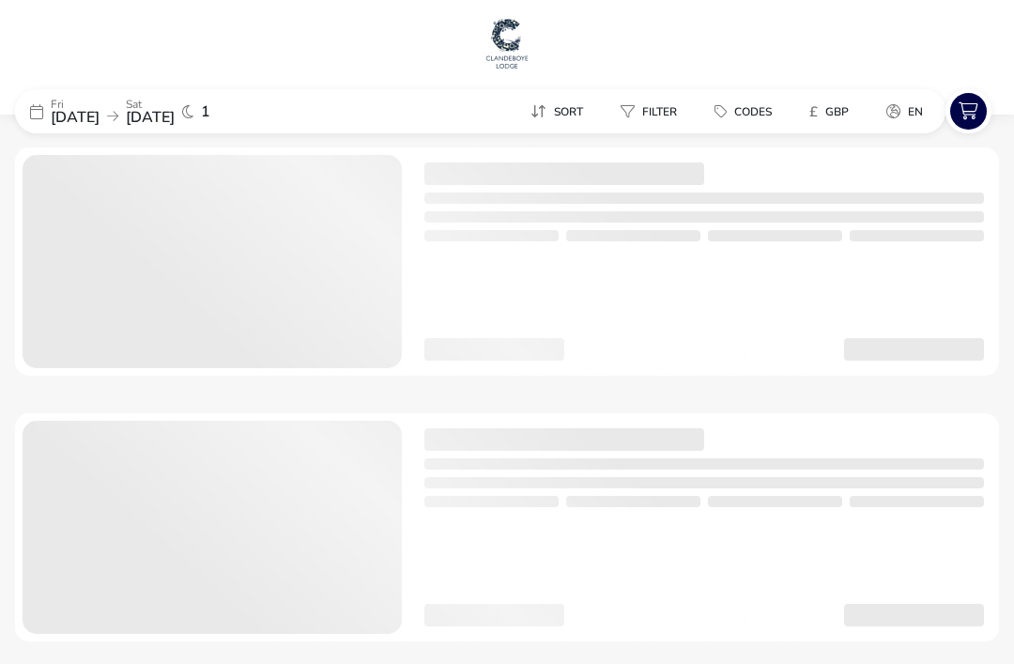  What do you see at coordinates (908, 111) in the screenshot?
I see `naf-pibe-menu-bar-item: en` at bounding box center [908, 111].